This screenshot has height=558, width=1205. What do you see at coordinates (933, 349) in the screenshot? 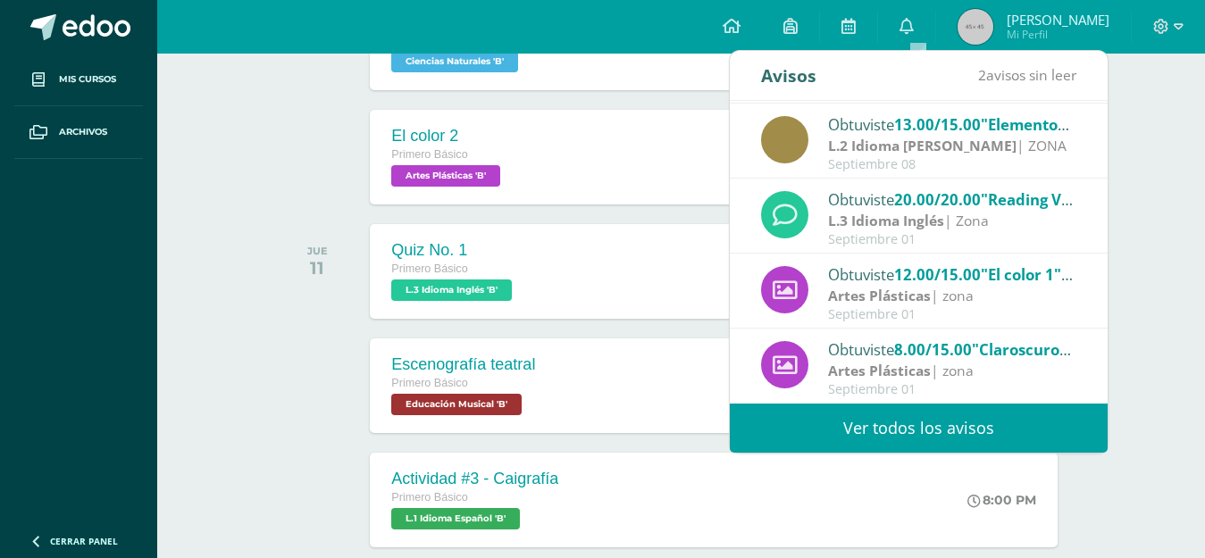
I see `span: 8.00/15.00` at bounding box center [933, 349].